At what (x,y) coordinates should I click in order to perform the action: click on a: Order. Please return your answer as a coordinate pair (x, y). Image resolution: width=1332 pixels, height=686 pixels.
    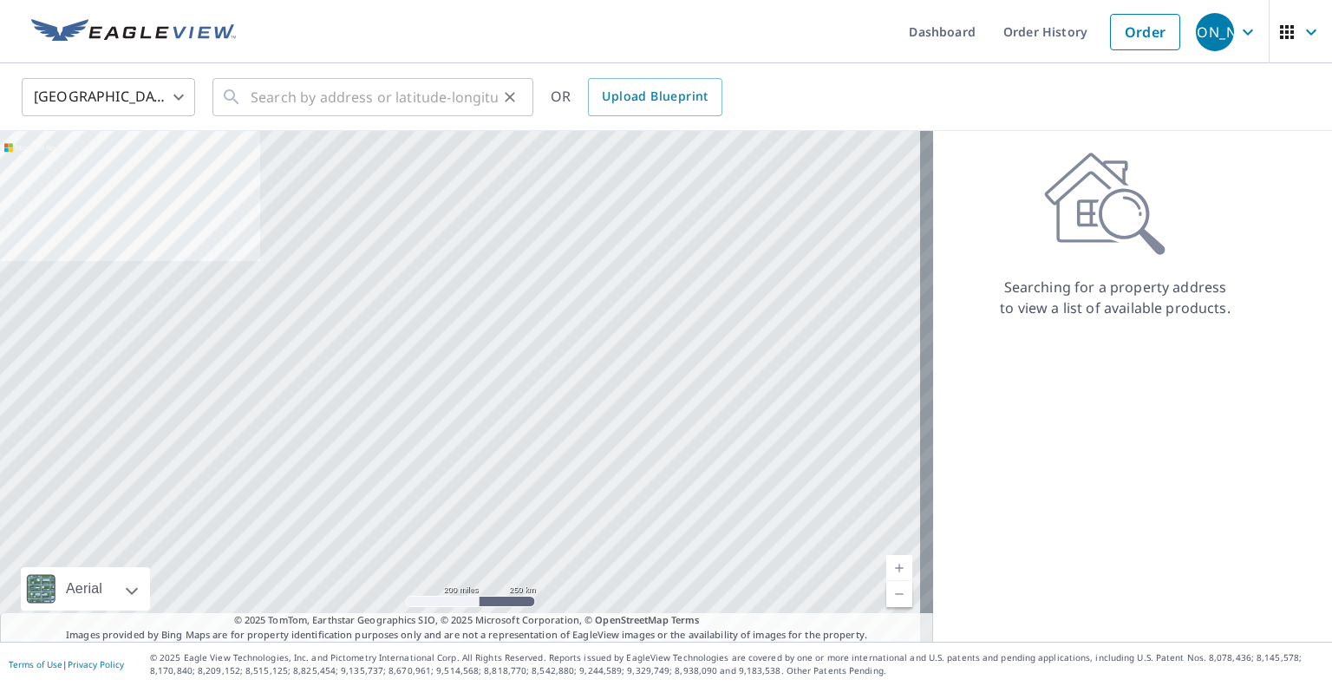
    Looking at the image, I should click on (1144, 32).